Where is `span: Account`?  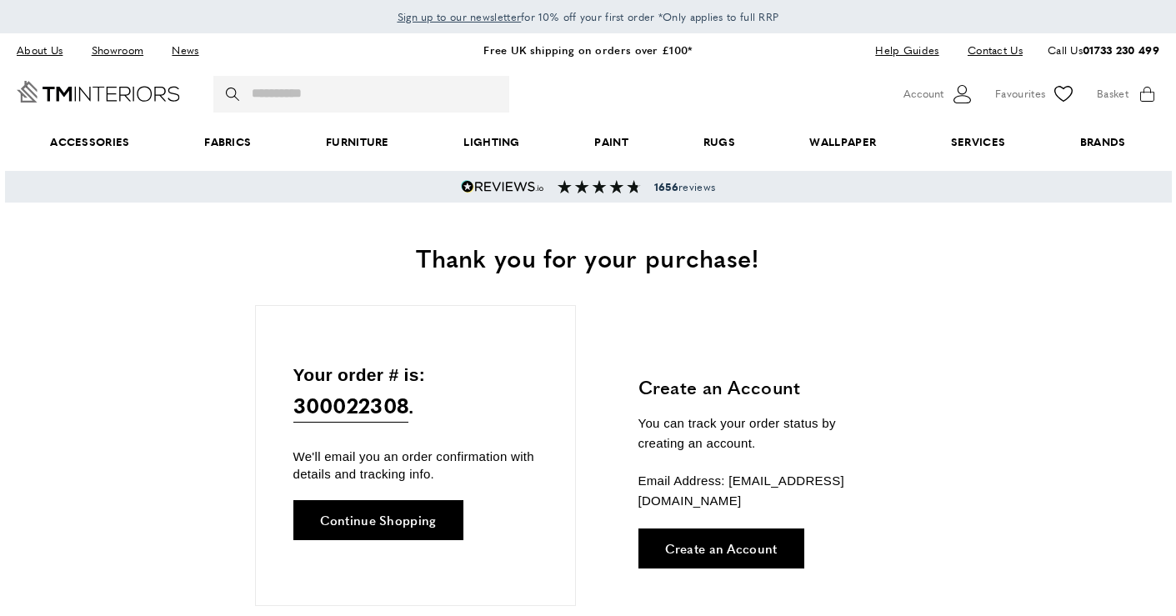
span: Account is located at coordinates (923, 93).